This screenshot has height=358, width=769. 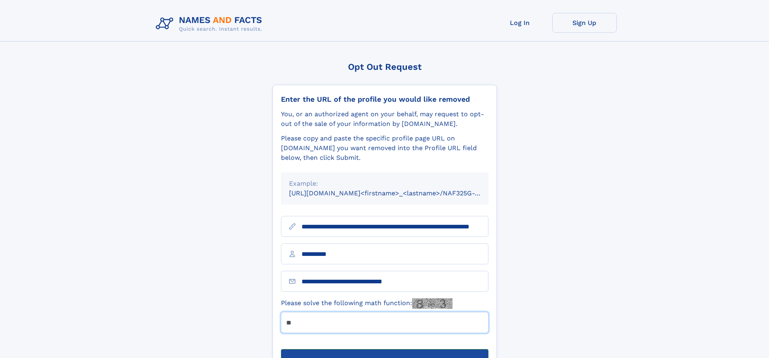 I want to click on div: Opt Out Request, so click(x=385, y=67).